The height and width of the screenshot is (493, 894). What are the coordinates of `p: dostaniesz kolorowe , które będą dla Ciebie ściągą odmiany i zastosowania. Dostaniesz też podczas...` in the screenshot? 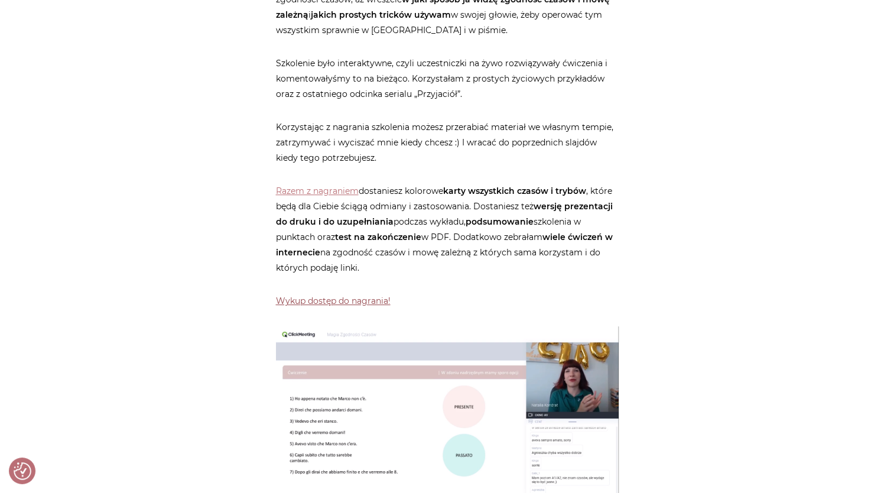 It's located at (447, 229).